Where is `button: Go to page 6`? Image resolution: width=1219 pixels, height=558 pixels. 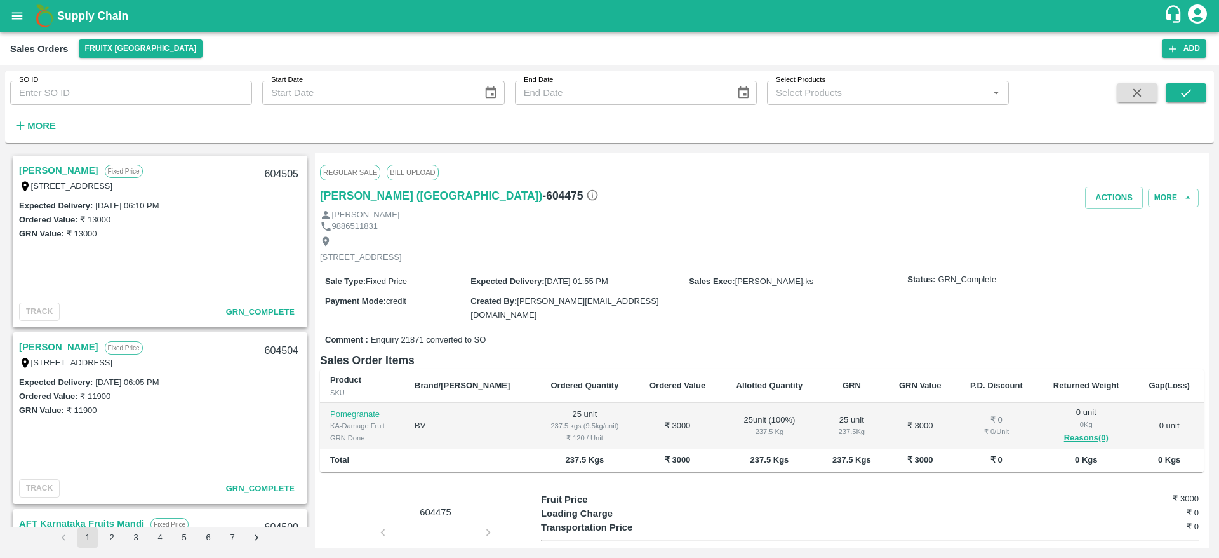
button: Go to page 6 is located at coordinates (208, 537).